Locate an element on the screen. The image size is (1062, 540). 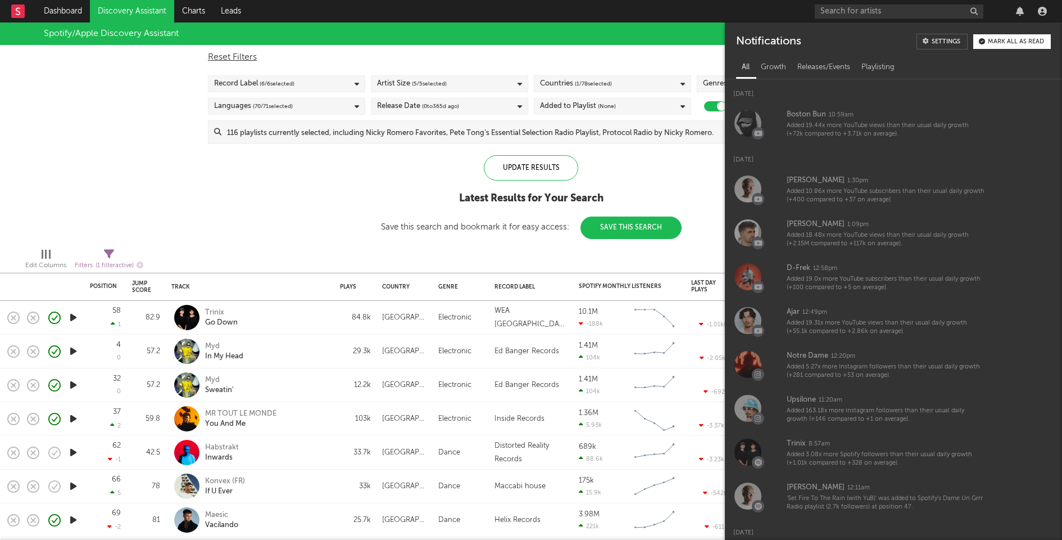
div: Spotify Monthly Listeners is located at coordinates (621, 286).